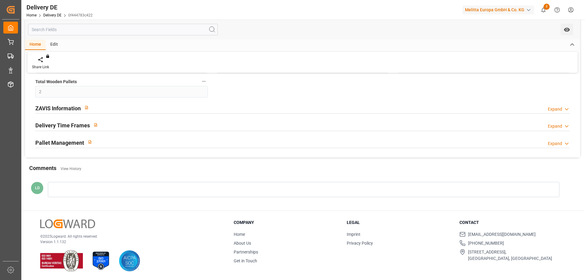 The height and width of the screenshot is (280, 585). Describe the element at coordinates (499, 10) in the screenshot. I see `button: Melitta Europa GmbH & Co. KG` at that location.